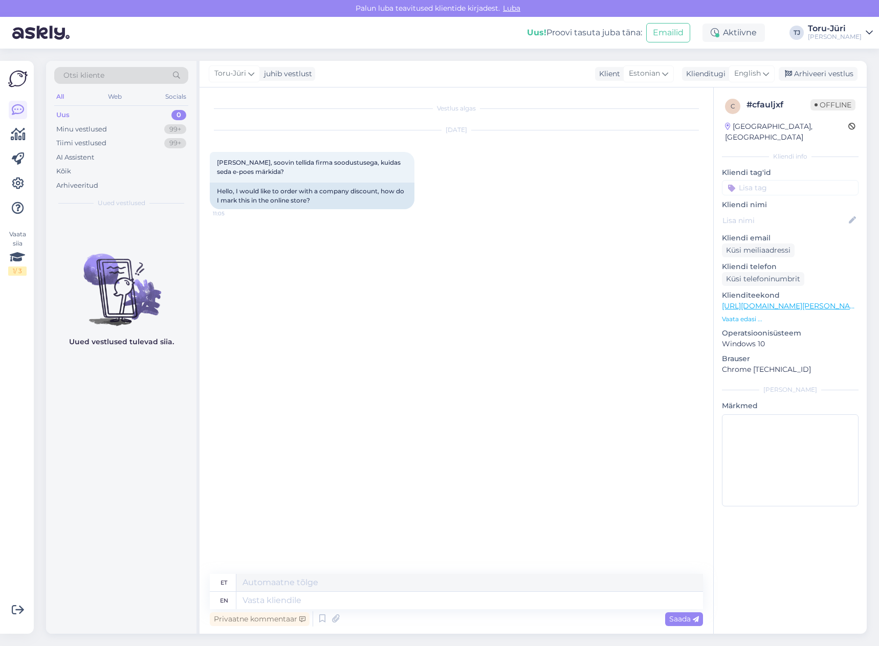  I want to click on img: Askly Logo, so click(18, 79).